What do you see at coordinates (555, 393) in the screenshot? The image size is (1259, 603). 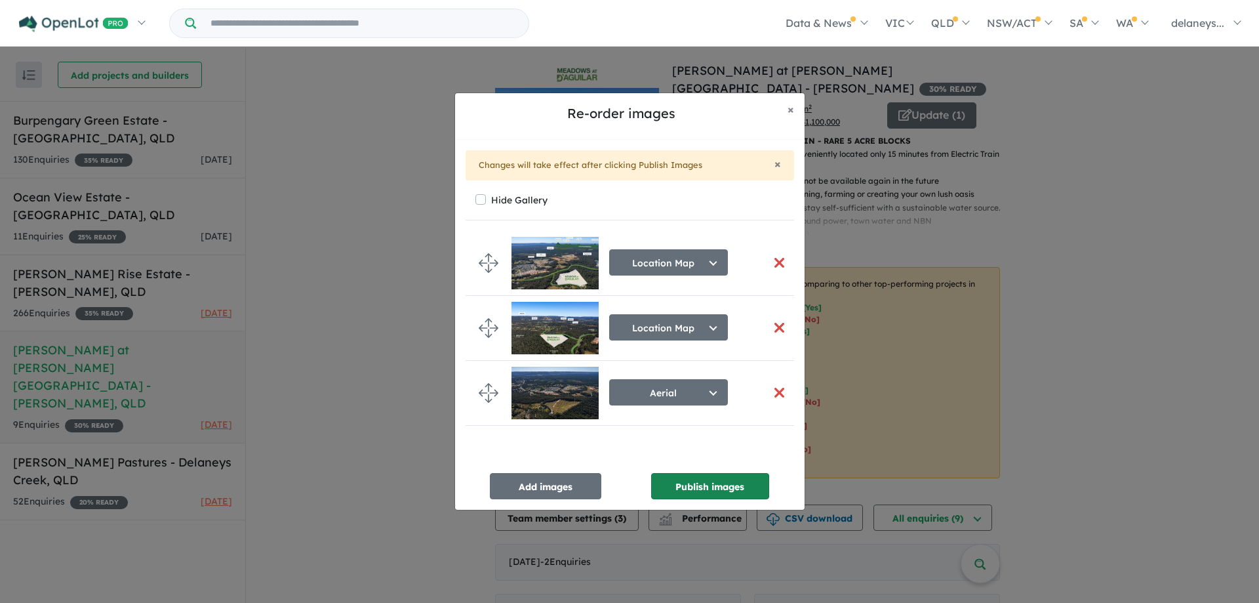 I see `img: Meadows%20at%20D---Aguilar%20Estate%20-%20D-Aguilar___1736468973.jpg` at bounding box center [555, 393].